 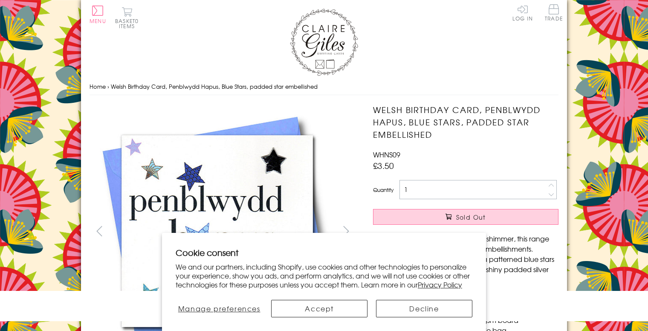 What do you see at coordinates (214, 86) in the screenshot?
I see `span: Welsh Birthday Card, Penblwydd Hapus, Blue Stars, padded star embellished` at bounding box center [214, 86].